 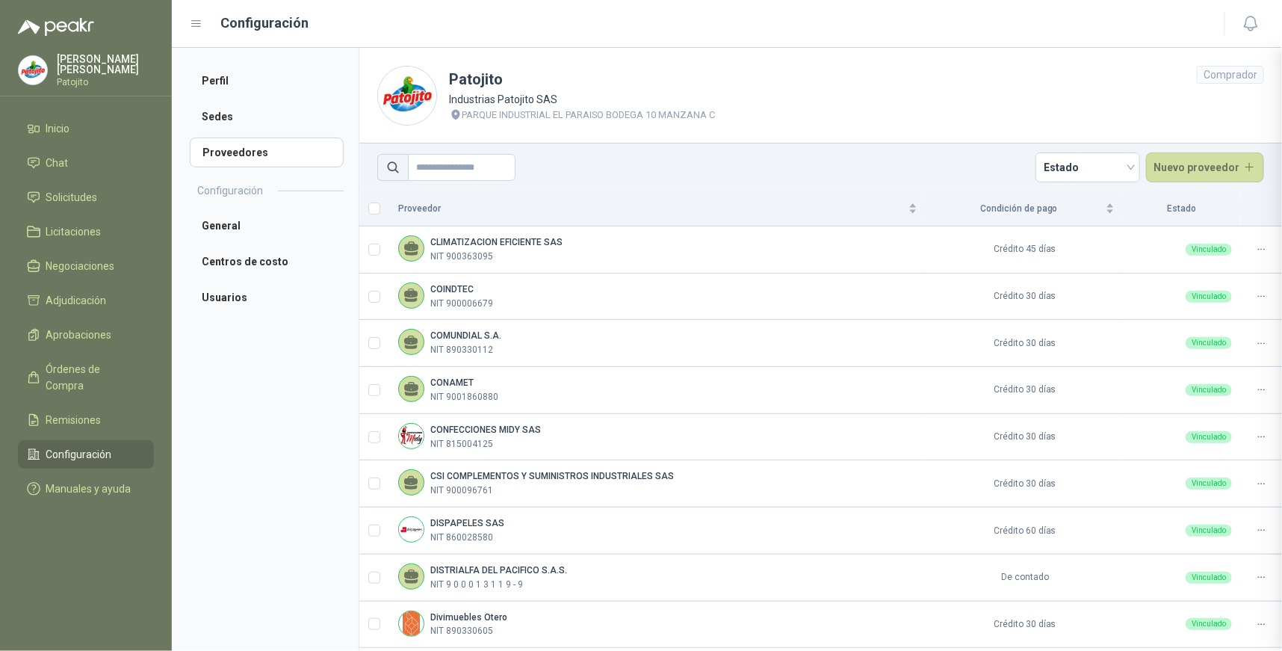 I want to click on span: Chat, so click(x=58, y=163).